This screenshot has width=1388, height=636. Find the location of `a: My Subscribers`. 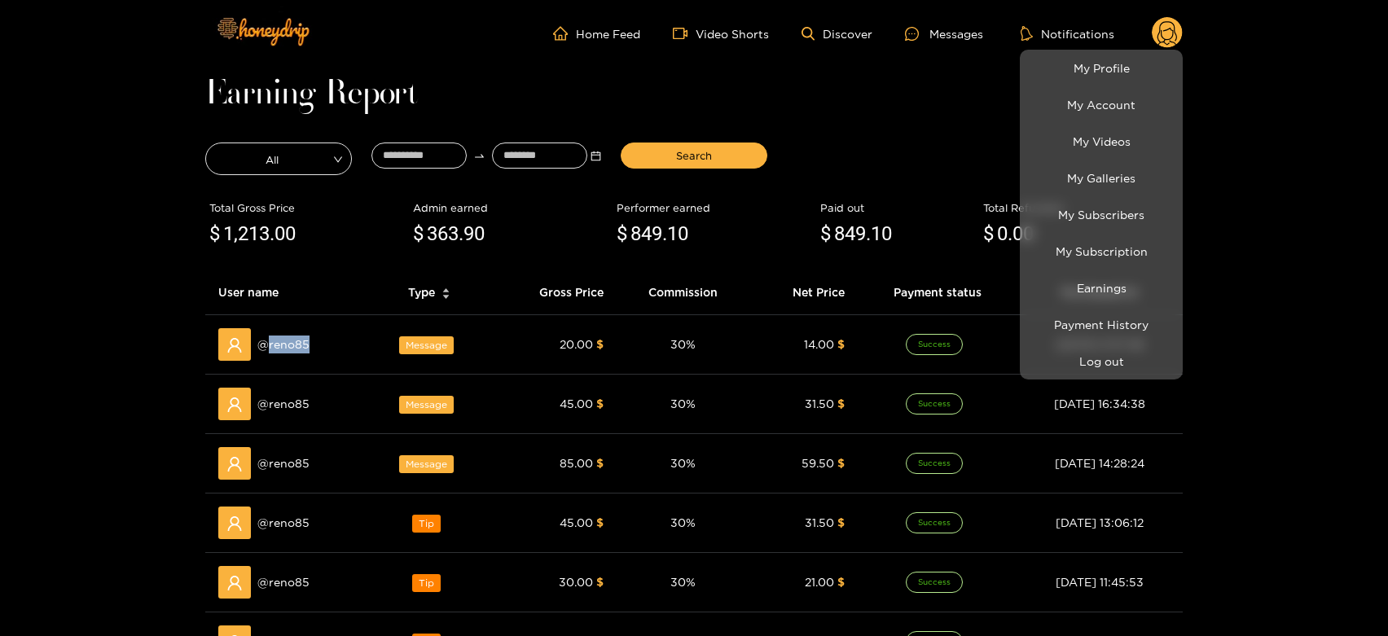

a: My Subscribers is located at coordinates (1101, 214).